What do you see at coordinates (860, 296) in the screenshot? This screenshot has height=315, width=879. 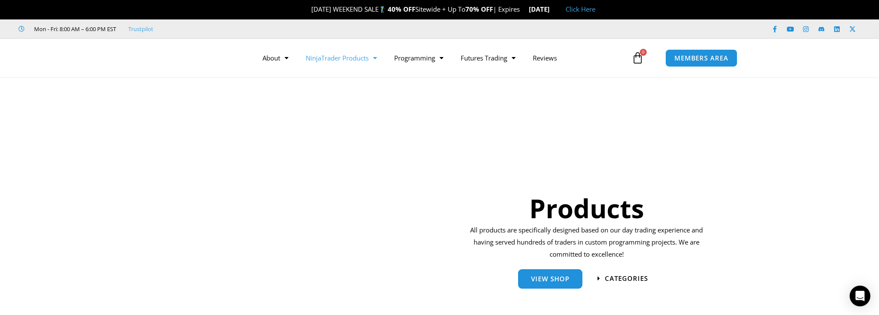 I see `div: Open Intercom Messenger` at bounding box center [860, 296].